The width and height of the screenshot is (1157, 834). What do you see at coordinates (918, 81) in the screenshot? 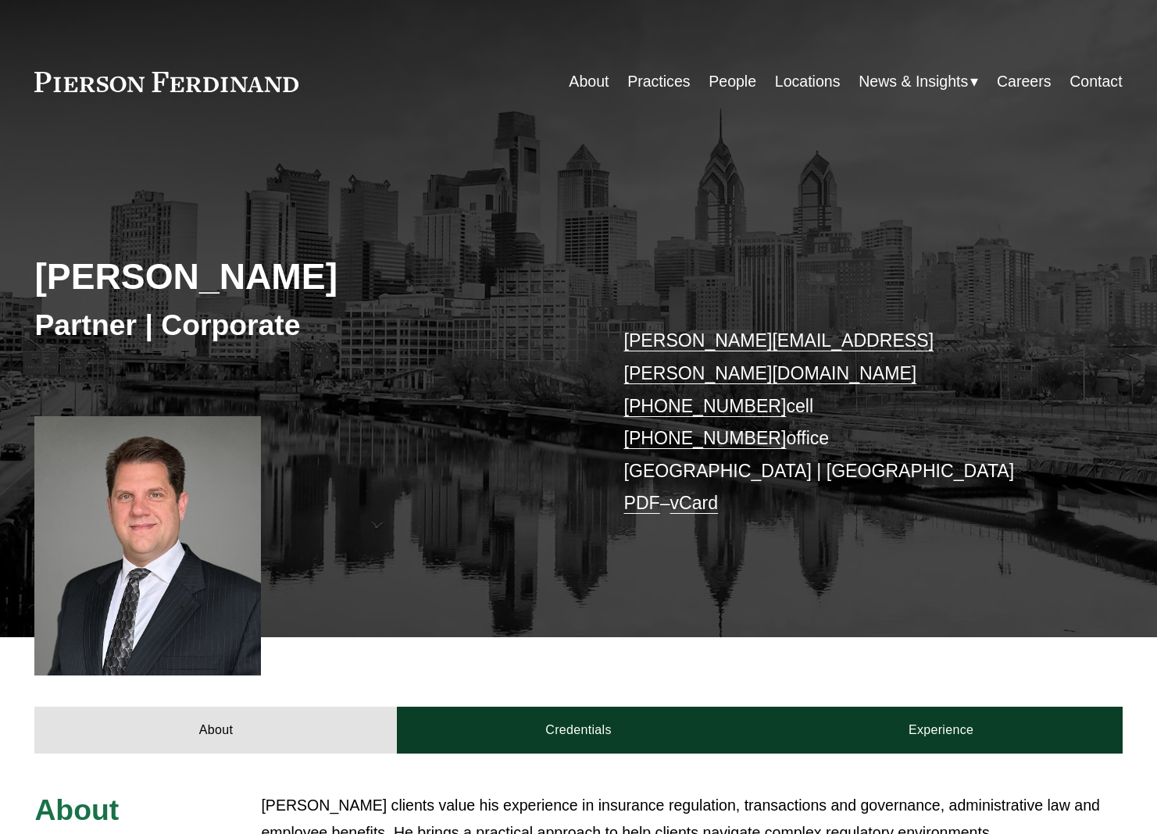
I see `a: folder dropdown` at bounding box center [918, 81].